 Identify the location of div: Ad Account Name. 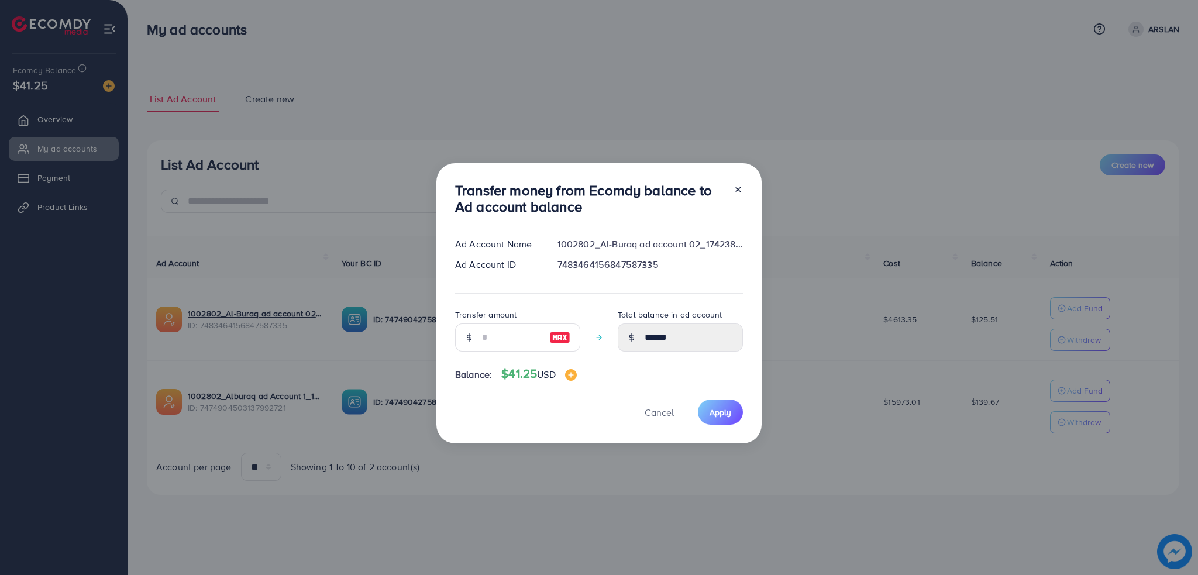
(497, 244).